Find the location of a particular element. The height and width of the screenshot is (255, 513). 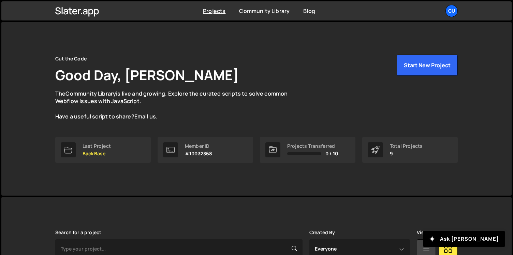

div: Total Projects is located at coordinates (406, 146).